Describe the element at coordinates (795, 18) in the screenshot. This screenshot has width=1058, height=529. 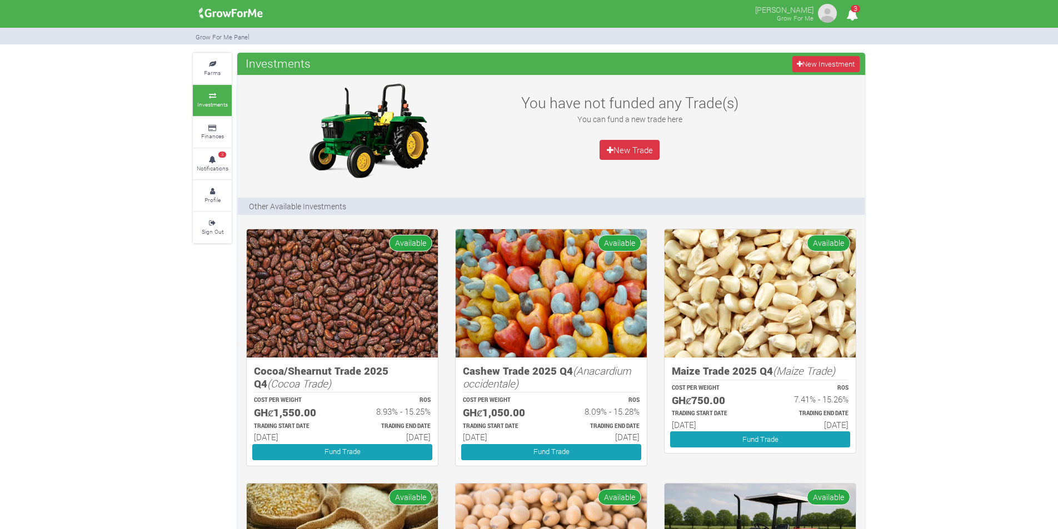
I see `small: Grow For Me` at that location.